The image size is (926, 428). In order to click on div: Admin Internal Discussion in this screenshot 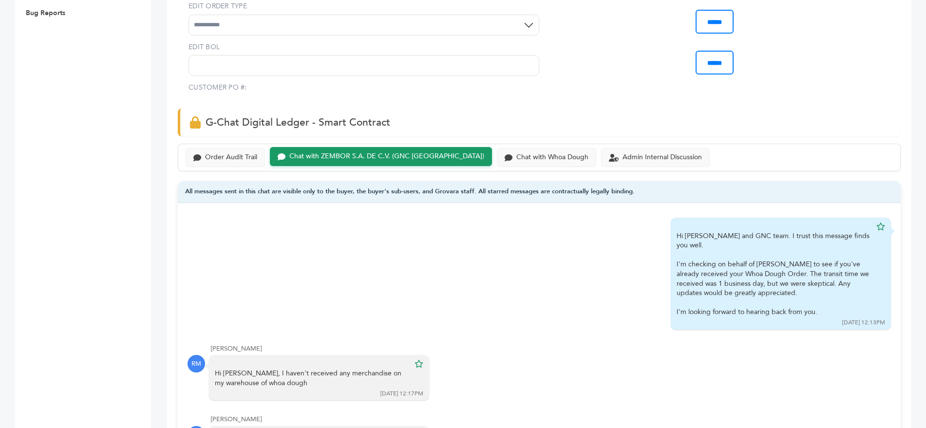, I will do `click(662, 157)`.